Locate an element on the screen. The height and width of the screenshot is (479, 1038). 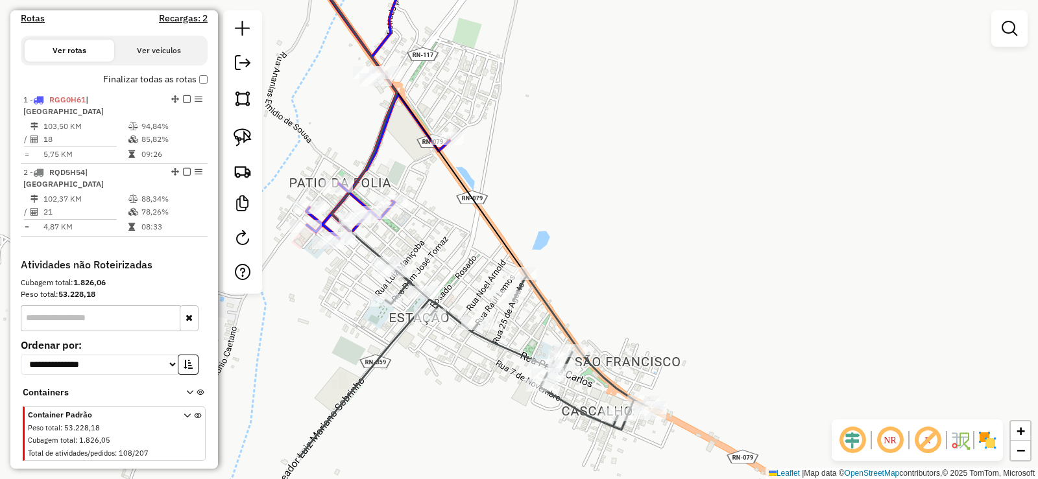
a: Criar modelo is located at coordinates (243, 205).